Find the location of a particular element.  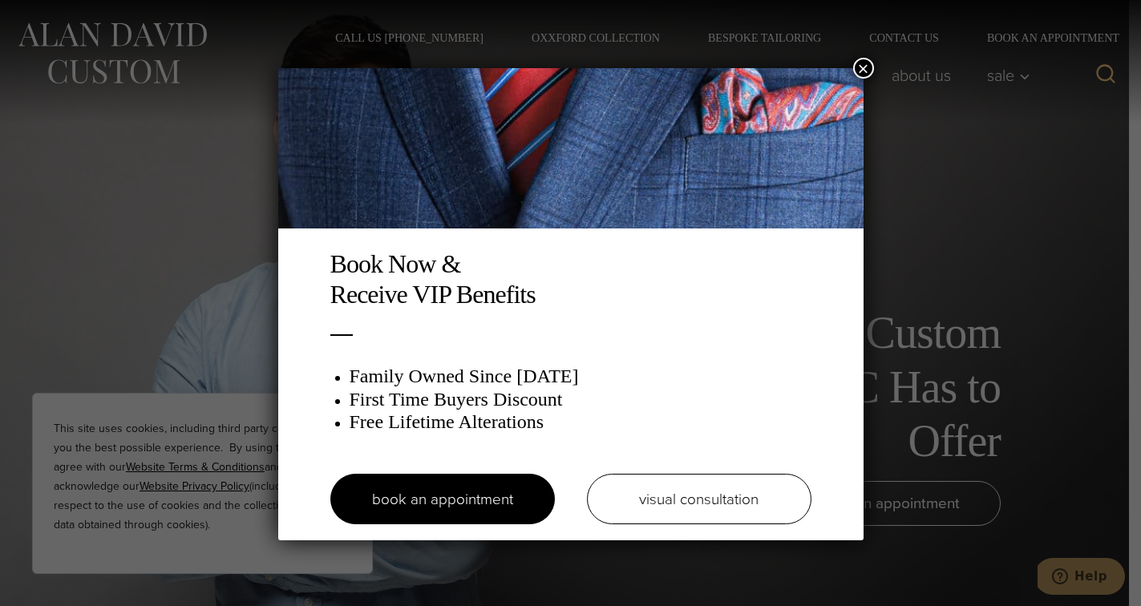

h3: Free Lifetime Alterations is located at coordinates (580, 422).